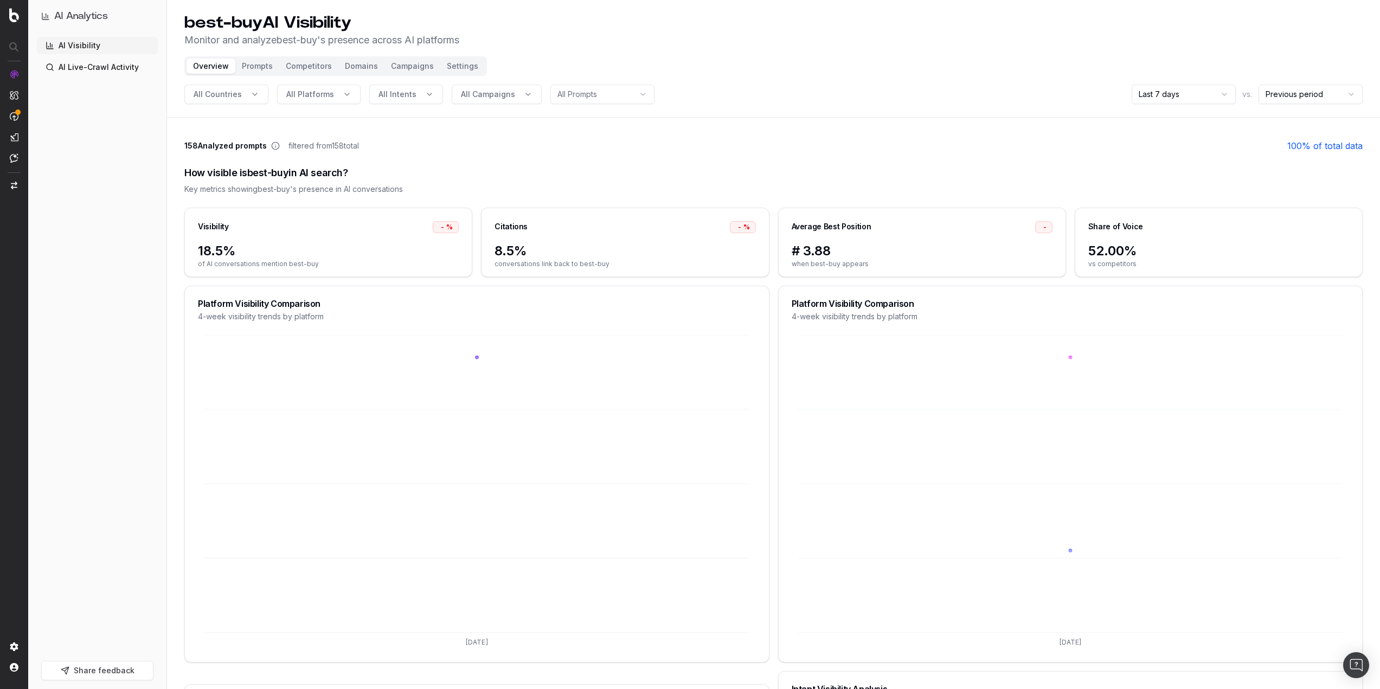 The height and width of the screenshot is (689, 1380). Describe the element at coordinates (361, 66) in the screenshot. I see `button: Domains` at that location.